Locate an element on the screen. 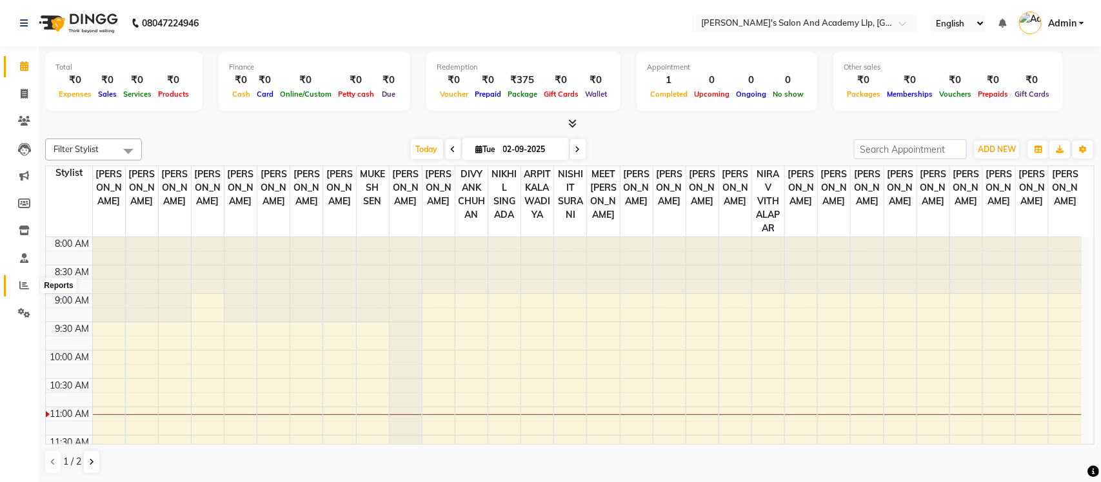 The image size is (1101, 482). span: Ongoing is located at coordinates (751, 94).